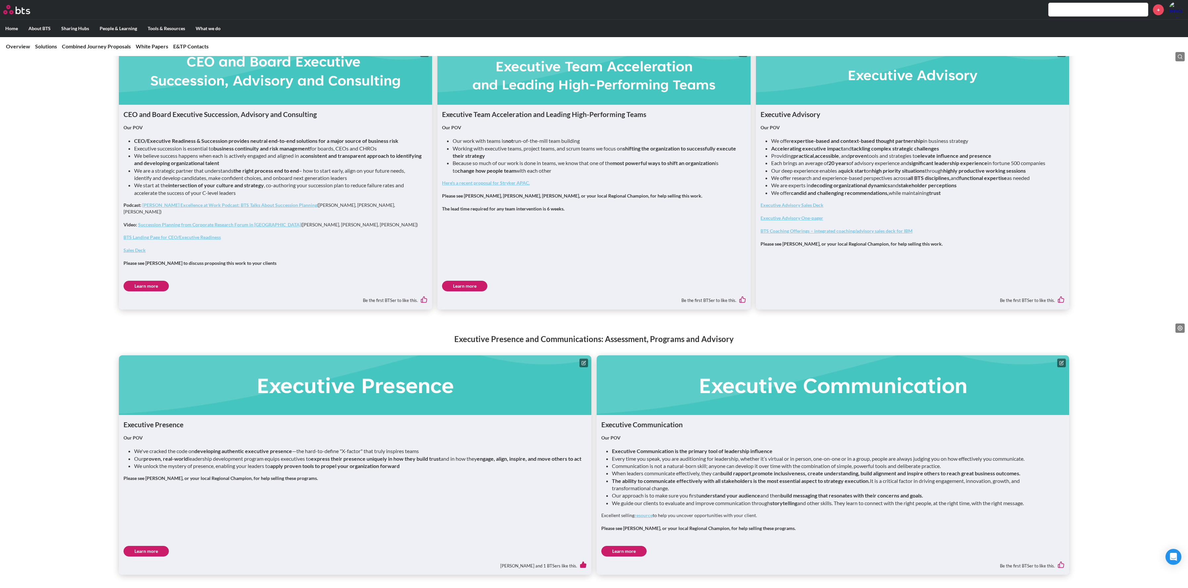 Image resolution: width=1188 pixels, height=588 pixels. I want to click on a: Executive Advisory Sales Deck, so click(792, 205).